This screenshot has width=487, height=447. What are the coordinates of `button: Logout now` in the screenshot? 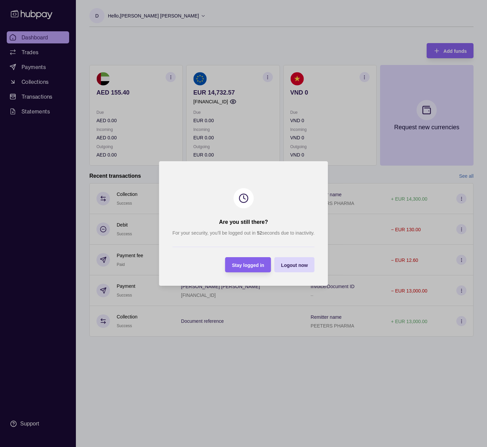 It's located at (294, 265).